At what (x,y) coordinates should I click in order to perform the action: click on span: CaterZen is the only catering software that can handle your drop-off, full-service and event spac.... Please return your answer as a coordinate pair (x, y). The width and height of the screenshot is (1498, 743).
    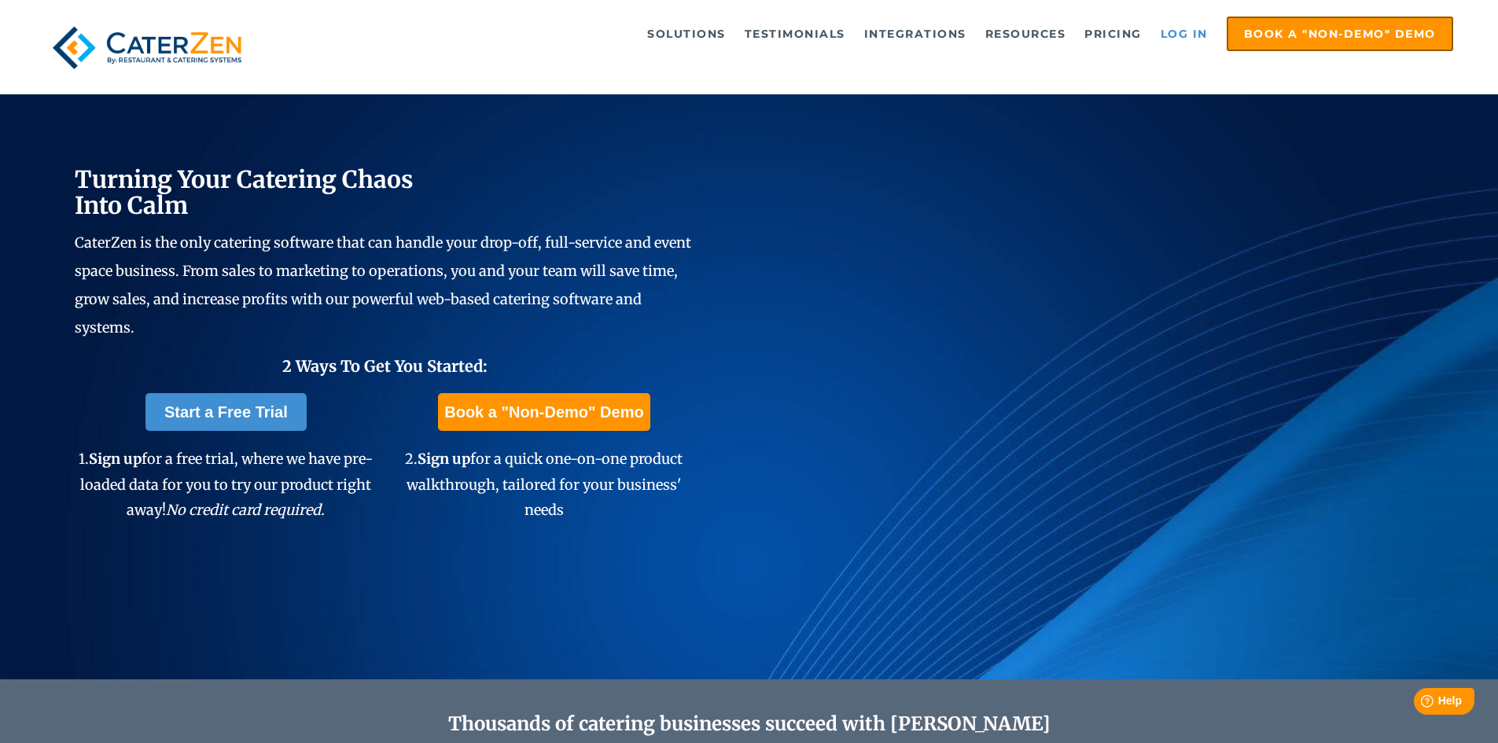
    Looking at the image, I should click on (383, 285).